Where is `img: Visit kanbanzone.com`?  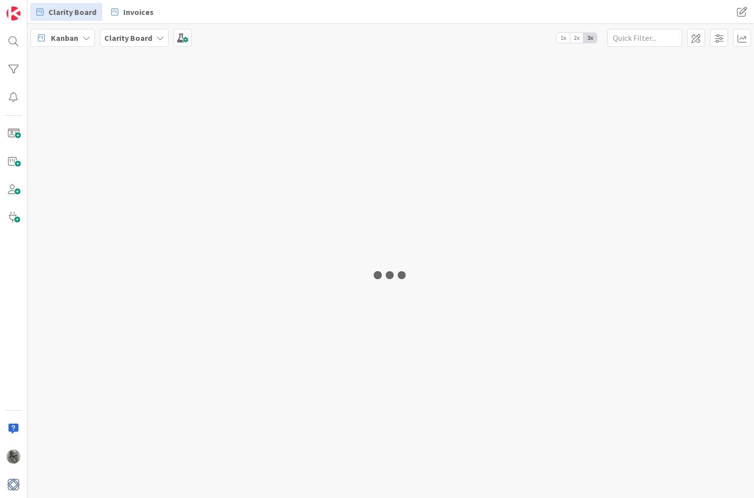
img: Visit kanbanzone.com is located at coordinates (13, 13).